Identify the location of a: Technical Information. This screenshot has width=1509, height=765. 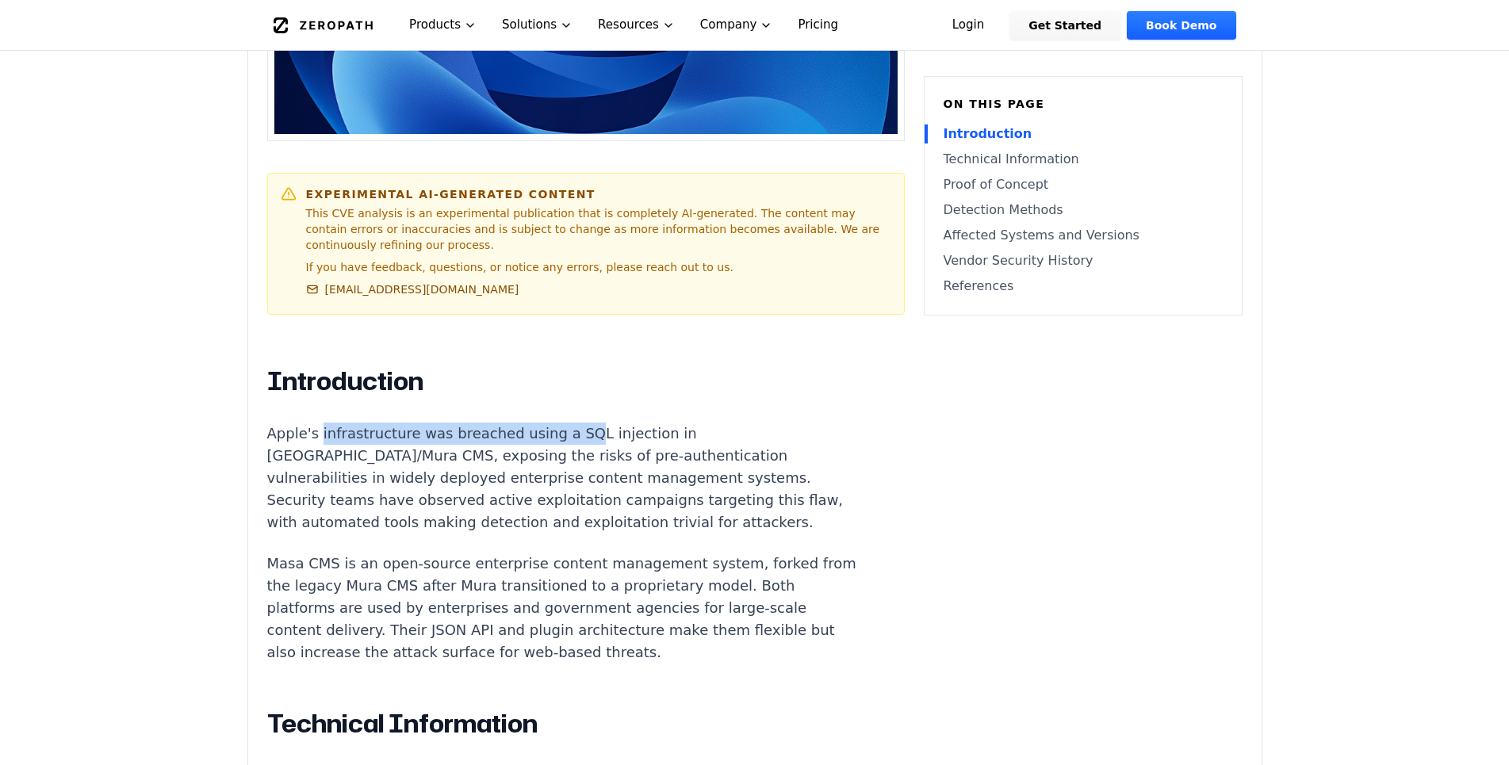
(1083, 159).